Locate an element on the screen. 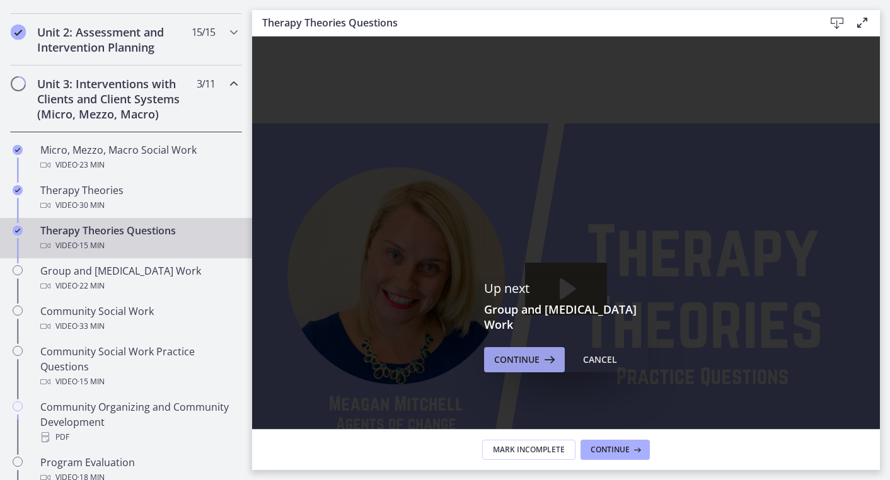 This screenshot has height=480, width=890. div: Micro, Mezzo, Macro Social Work is located at coordinates (139, 158).